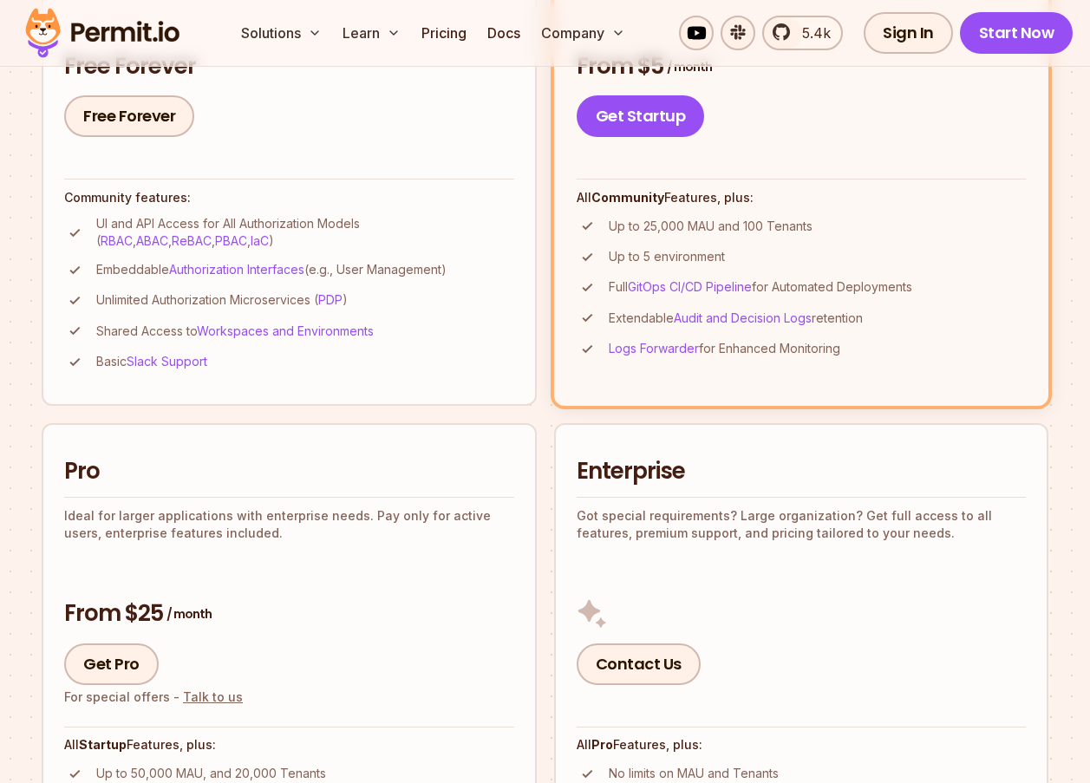  Describe the element at coordinates (212, 696) in the screenshot. I see `a: Talk to us` at that location.